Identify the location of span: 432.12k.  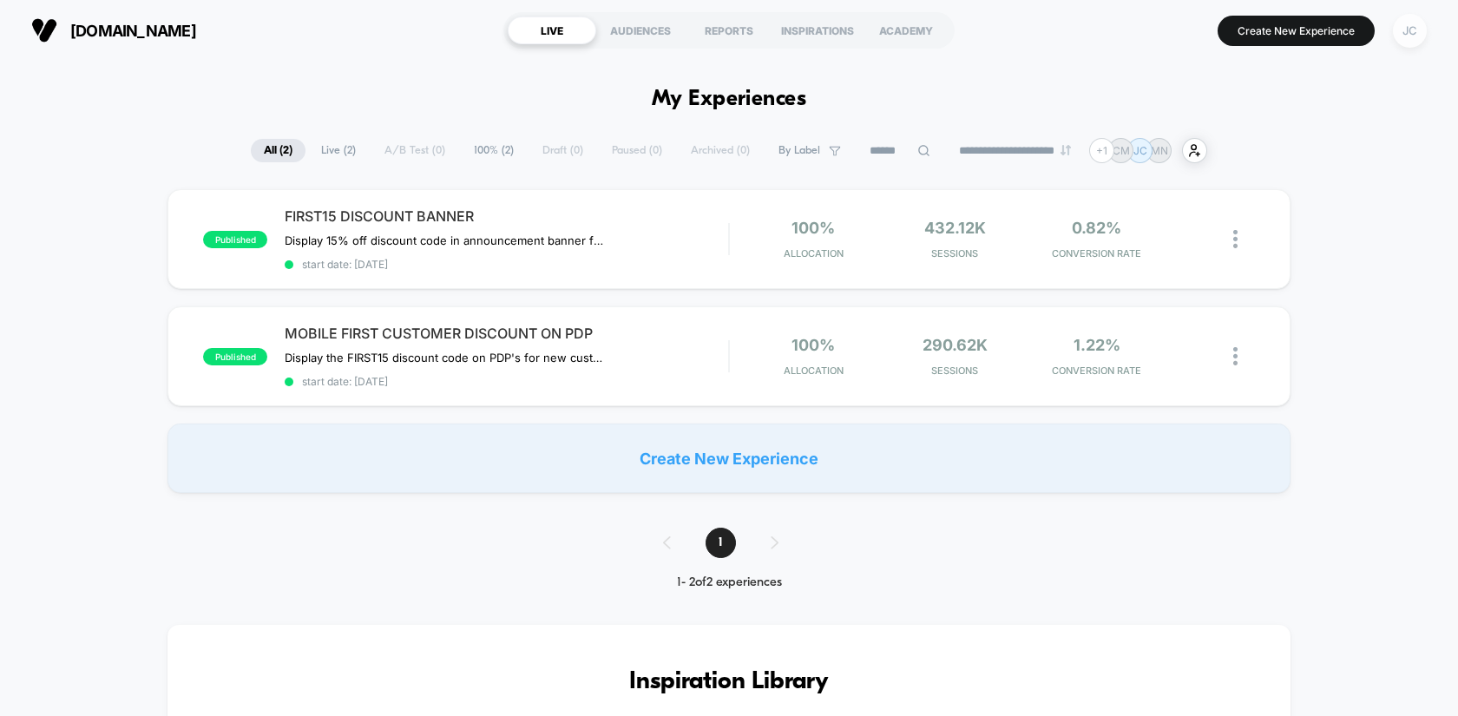
(955, 227).